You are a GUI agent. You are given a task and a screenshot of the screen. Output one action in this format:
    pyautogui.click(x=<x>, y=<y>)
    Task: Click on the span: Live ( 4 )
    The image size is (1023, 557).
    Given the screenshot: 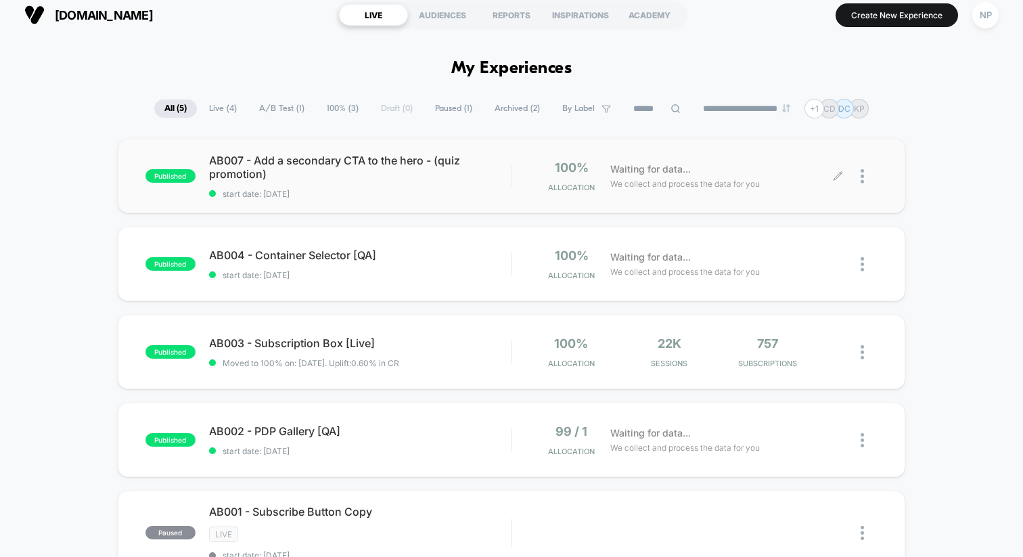 What is the action you would take?
    pyautogui.click(x=223, y=108)
    